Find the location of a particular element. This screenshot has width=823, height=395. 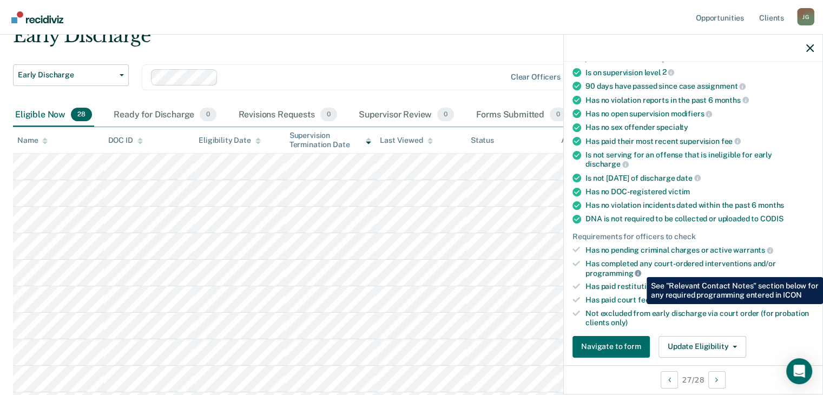

button: Profile dropdown button is located at coordinates (806, 17).